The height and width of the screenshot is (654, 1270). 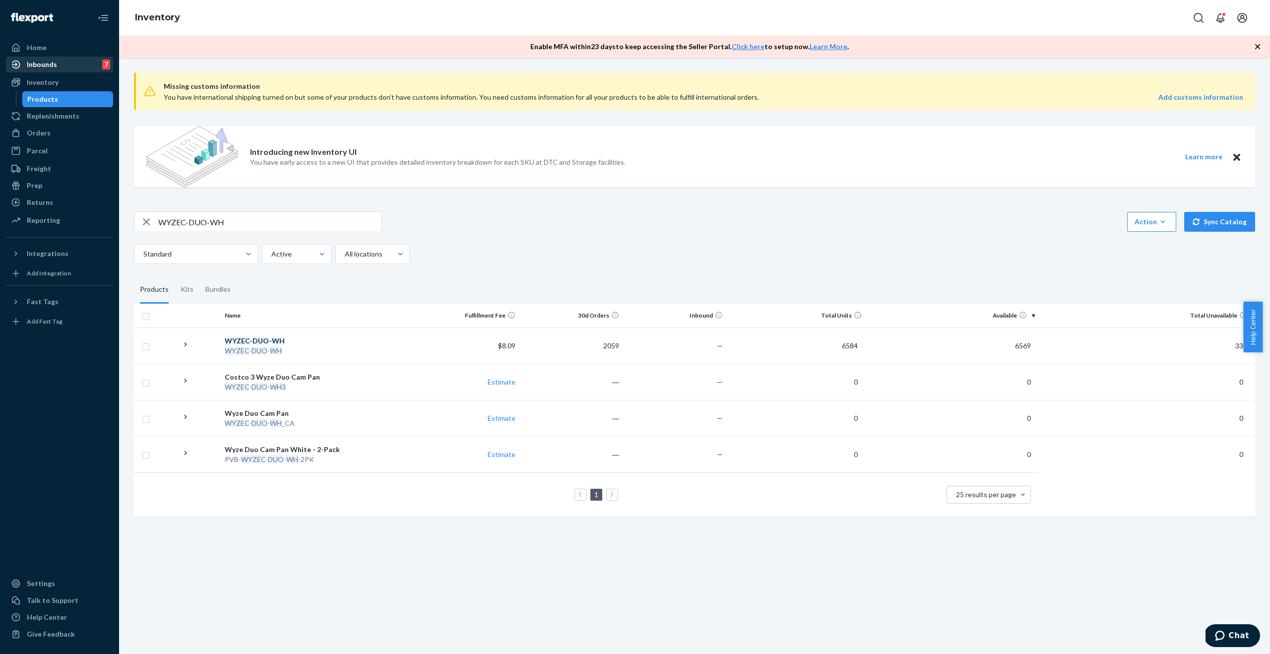 I want to click on button: Close, so click(x=1237, y=157).